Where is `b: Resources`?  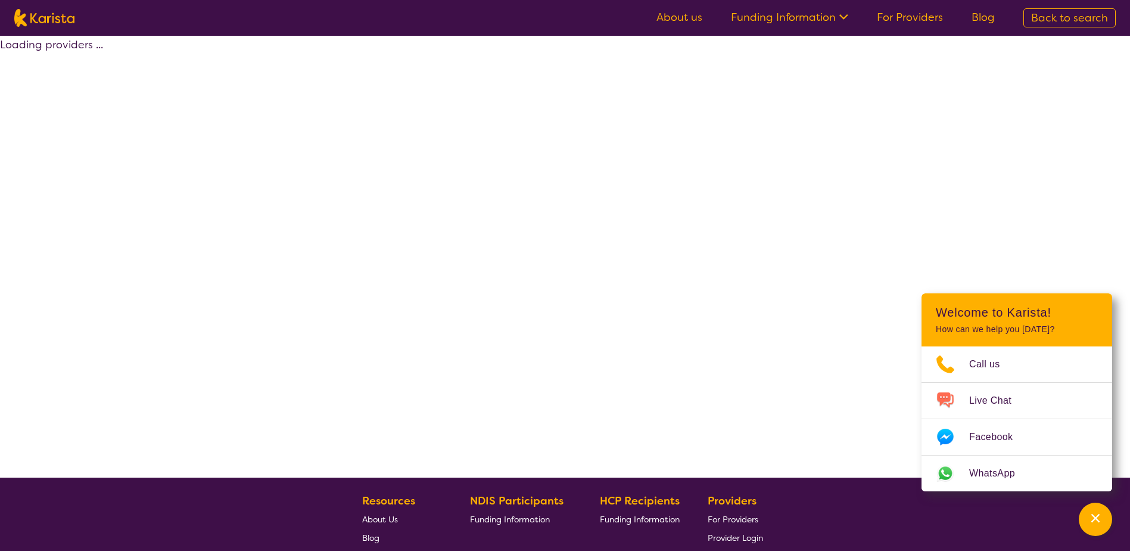
b: Resources is located at coordinates (388, 500).